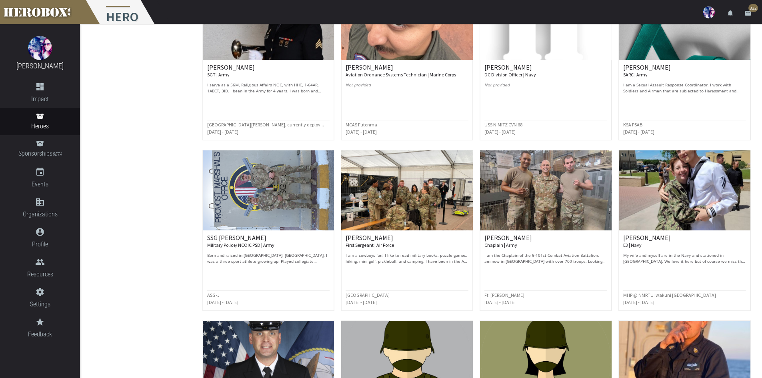  I want to click on small: DC Division Officer | Navy, so click(510, 74).